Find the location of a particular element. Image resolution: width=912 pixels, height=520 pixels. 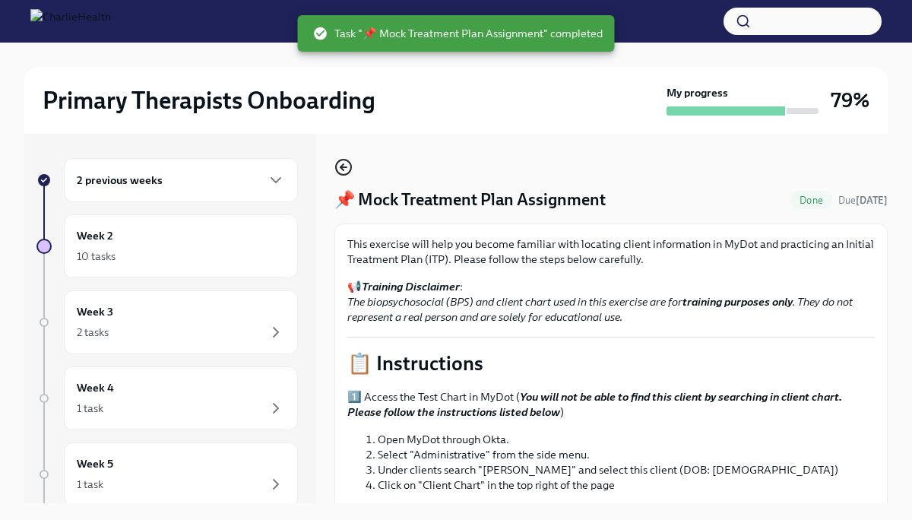

p: 1️⃣ Access the Test Chart in MyDot ( ) is located at coordinates (611, 404).